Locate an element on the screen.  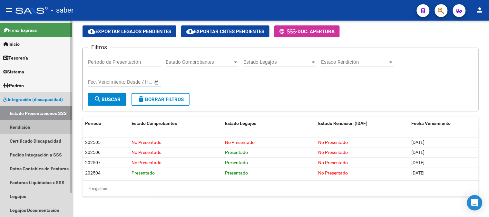
h3: Filtros is located at coordinates (99, 47).